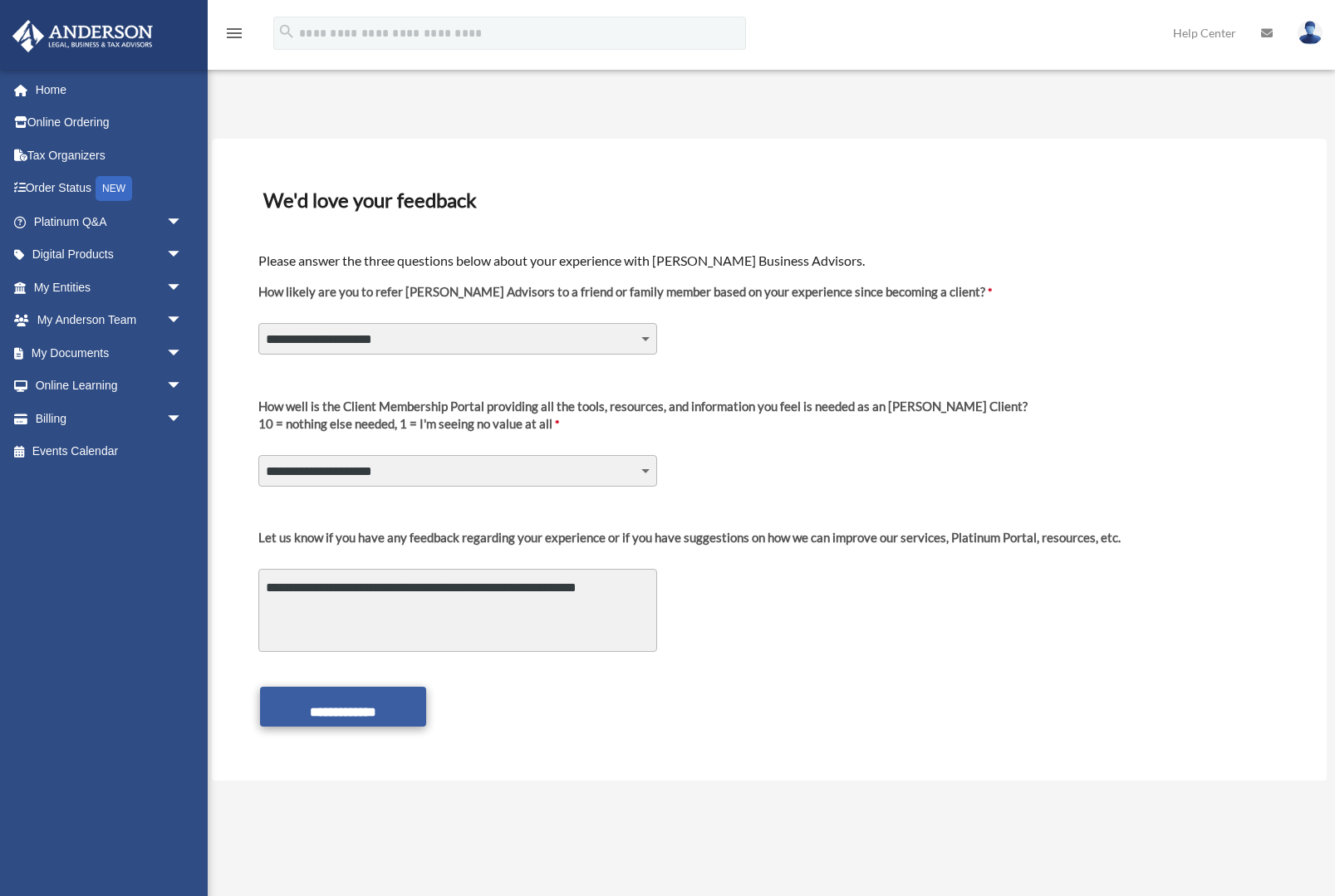  What do you see at coordinates (83, 36) in the screenshot?
I see `img: Anderson Advisors Platinum Portal` at bounding box center [83, 36].